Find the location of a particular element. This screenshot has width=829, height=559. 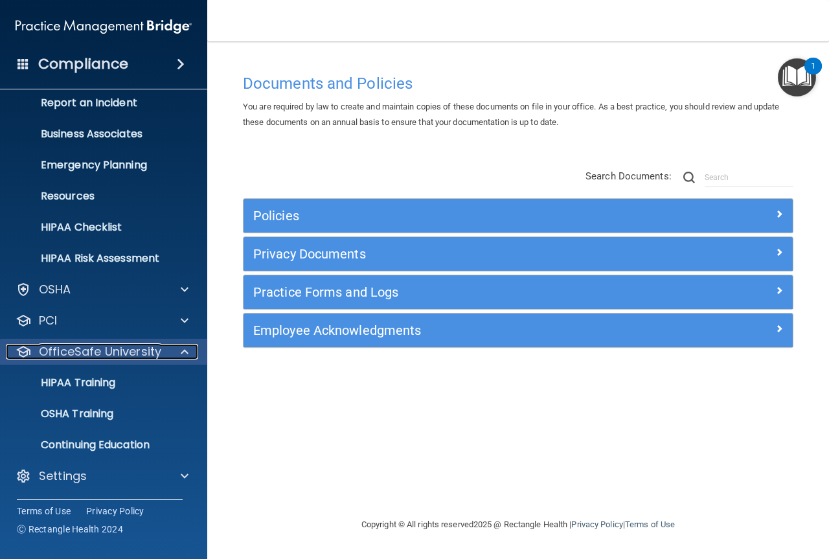

span: Ⓒ Rectangle Health 2024 is located at coordinates (70, 529).